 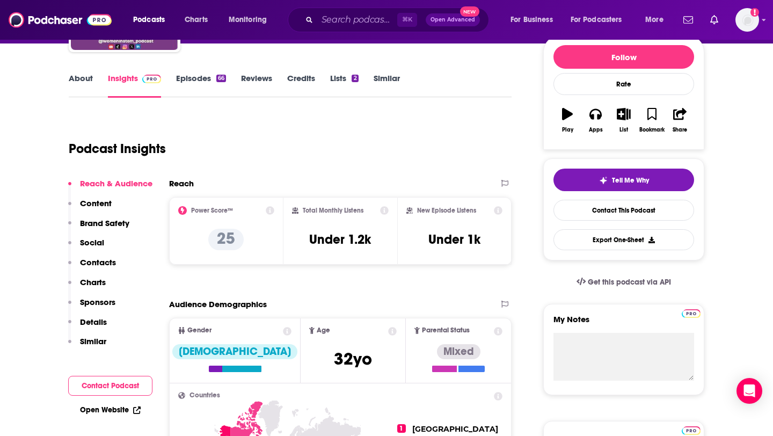 I want to click on button: List, so click(x=624, y=120).